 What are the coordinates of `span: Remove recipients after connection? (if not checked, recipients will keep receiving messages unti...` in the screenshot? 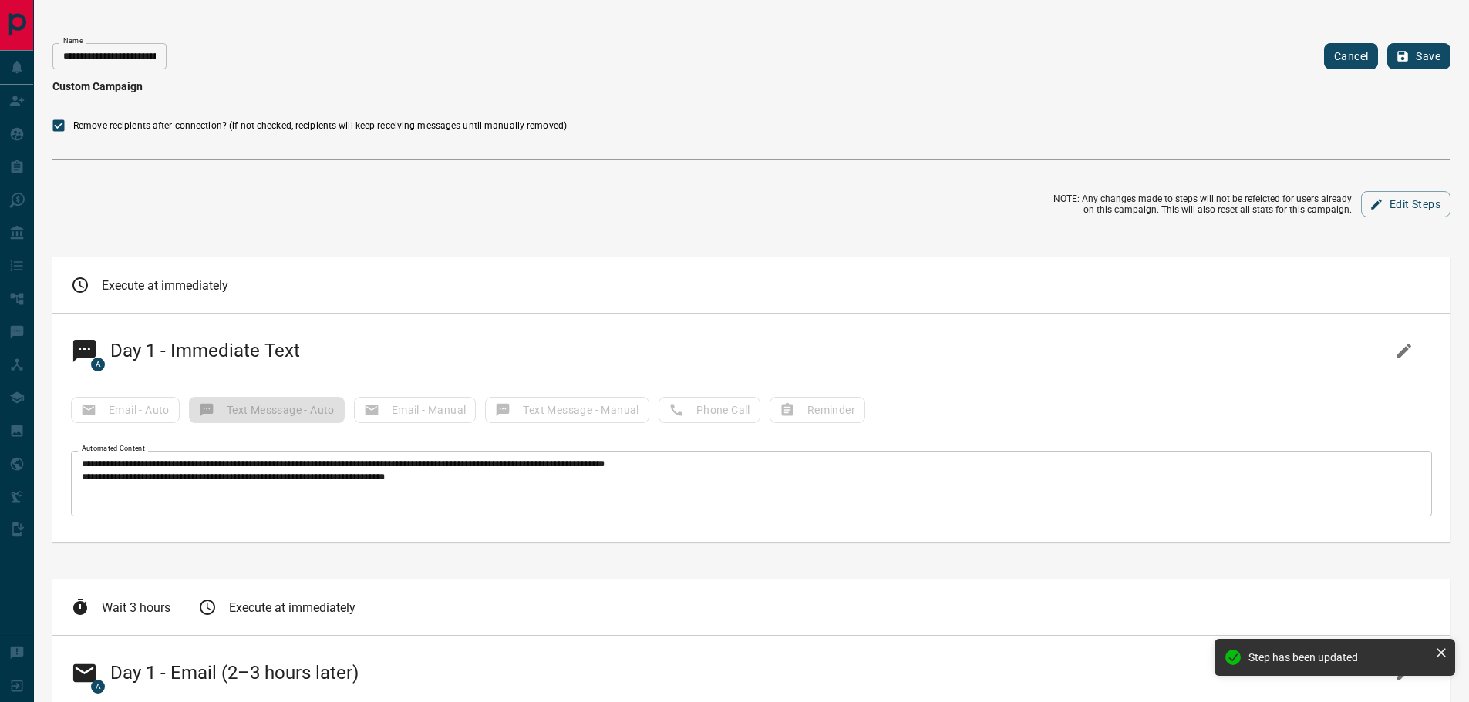 It's located at (320, 126).